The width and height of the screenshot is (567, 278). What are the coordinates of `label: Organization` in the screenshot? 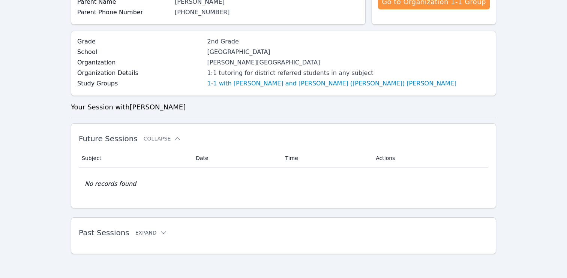 It's located at (140, 63).